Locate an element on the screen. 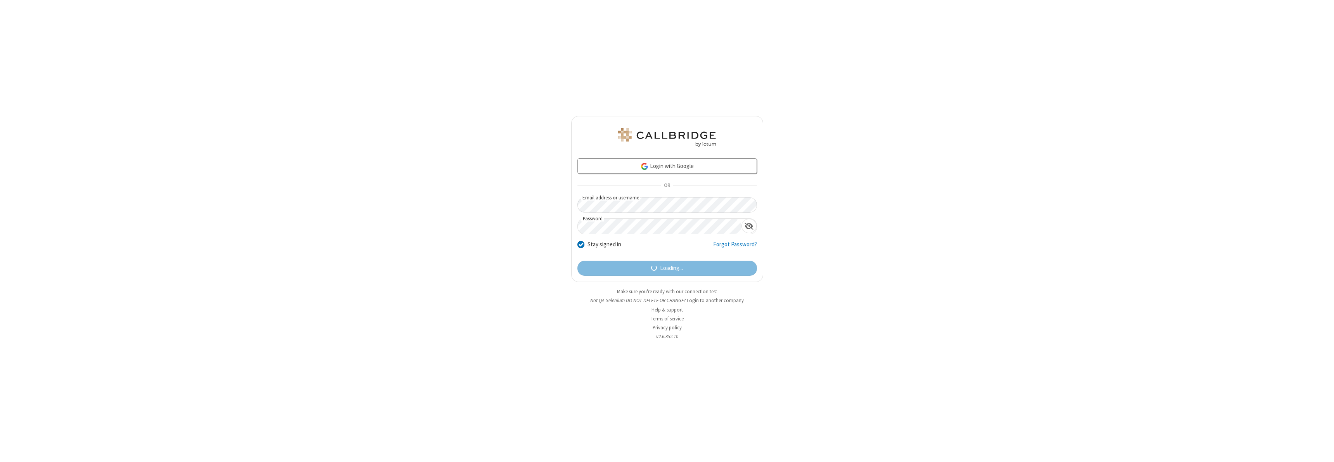 The width and height of the screenshot is (1334, 462). a: Help & support is located at coordinates (667, 310).